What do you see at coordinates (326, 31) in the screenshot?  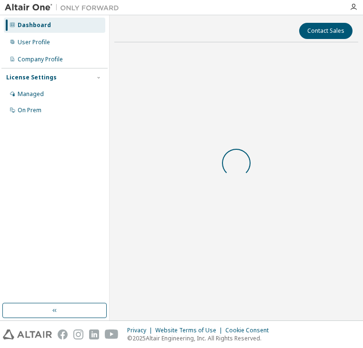 I see `button: Contact Sales` at bounding box center [326, 31].